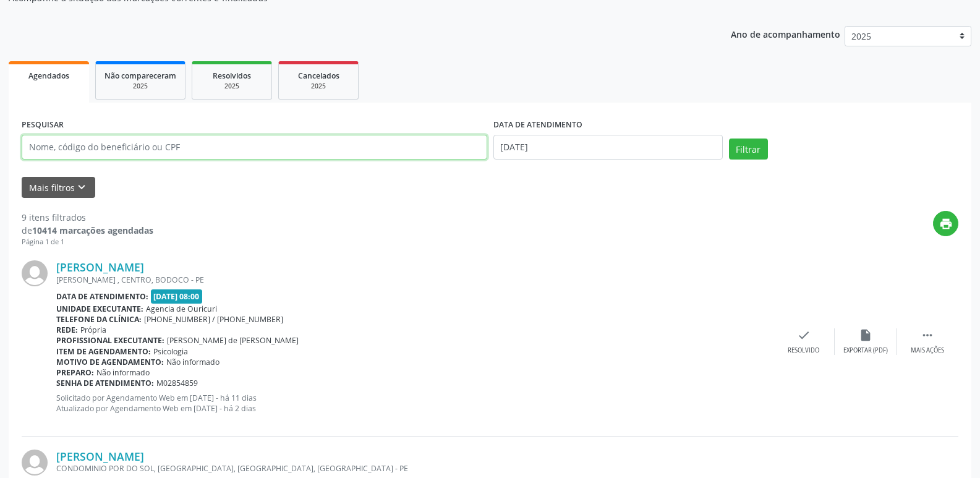 The image size is (980, 478). I want to click on b: Preparo:, so click(75, 372).